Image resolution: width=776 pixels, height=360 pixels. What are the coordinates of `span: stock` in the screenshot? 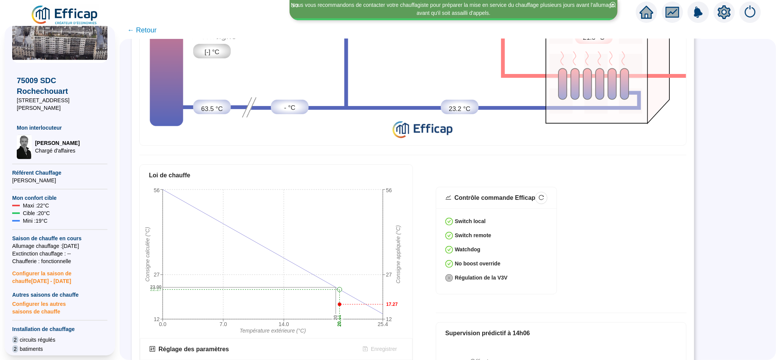 It's located at (449, 197).